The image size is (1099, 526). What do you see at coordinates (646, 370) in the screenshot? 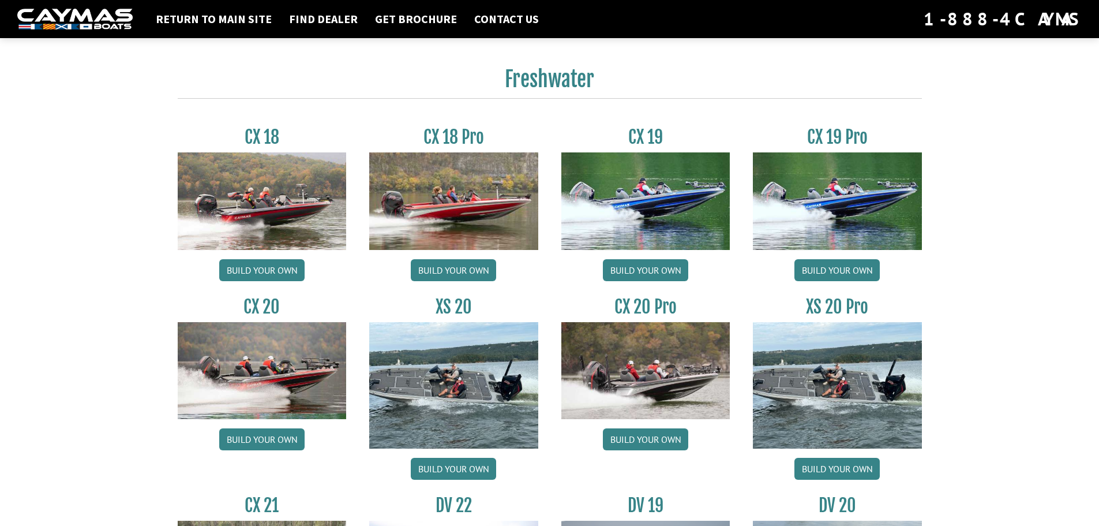
I see `img: CX-20Pro_thumbnail.jpg` at bounding box center [646, 370].